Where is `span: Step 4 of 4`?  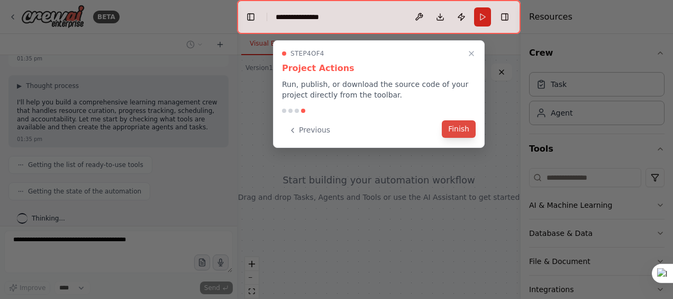 span: Step 4 of 4 is located at coordinates (308, 53).